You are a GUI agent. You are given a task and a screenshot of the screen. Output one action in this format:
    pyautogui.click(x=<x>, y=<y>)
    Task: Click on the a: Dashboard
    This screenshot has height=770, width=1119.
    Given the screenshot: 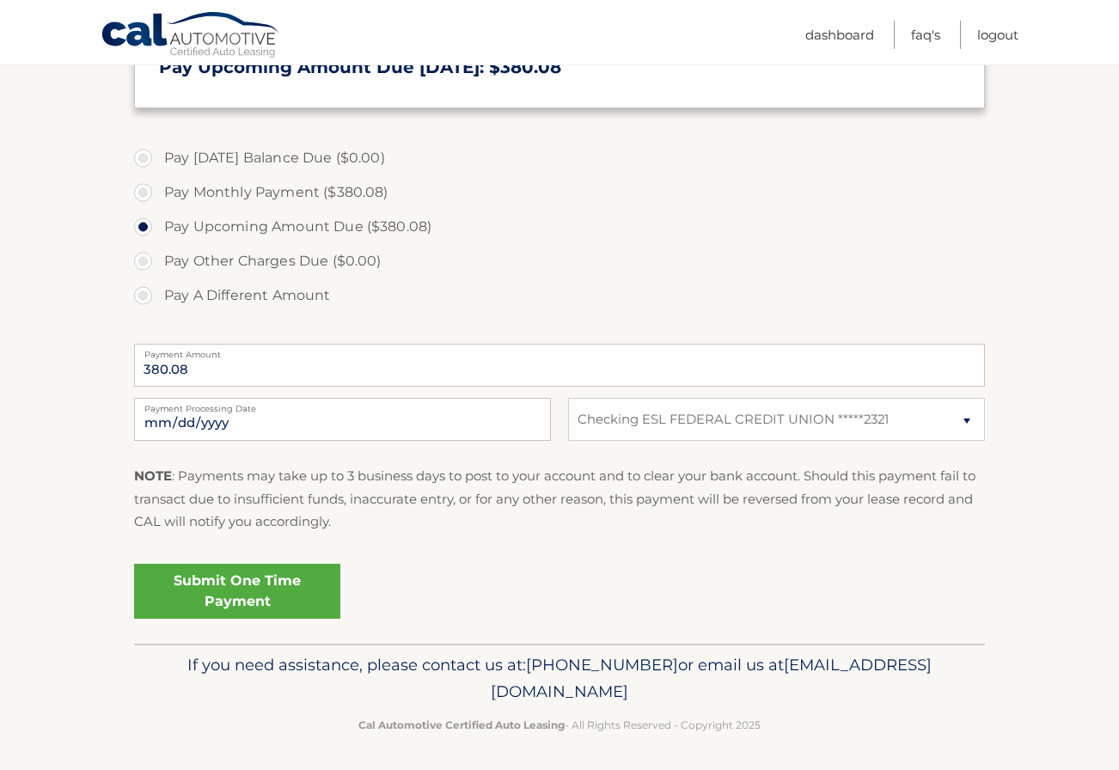 What is the action you would take?
    pyautogui.click(x=840, y=34)
    